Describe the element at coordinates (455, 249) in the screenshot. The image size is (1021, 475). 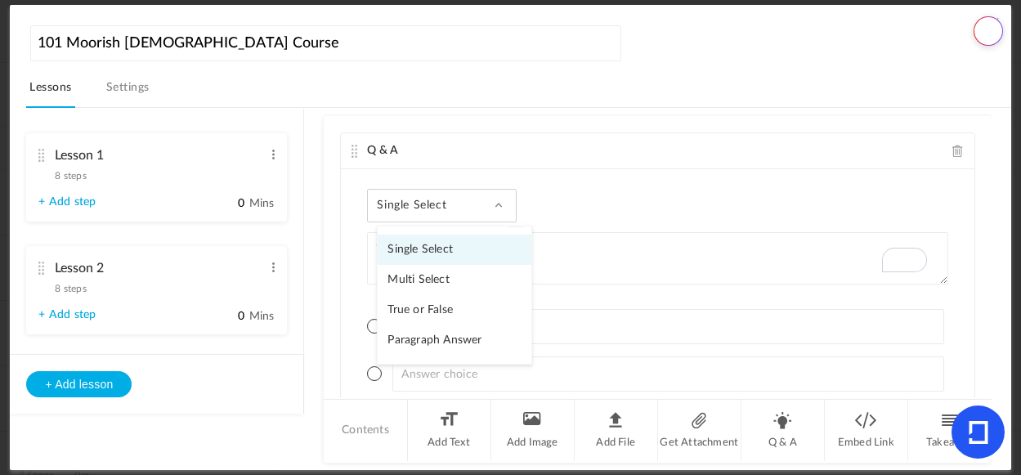
I see `a: Single Select` at that location.